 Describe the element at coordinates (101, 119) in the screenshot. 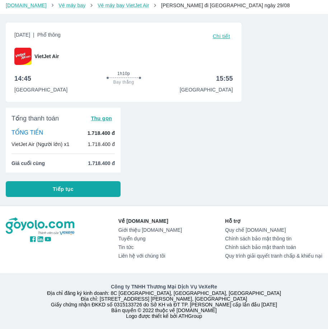

I see `button: Thu gọn` at that location.